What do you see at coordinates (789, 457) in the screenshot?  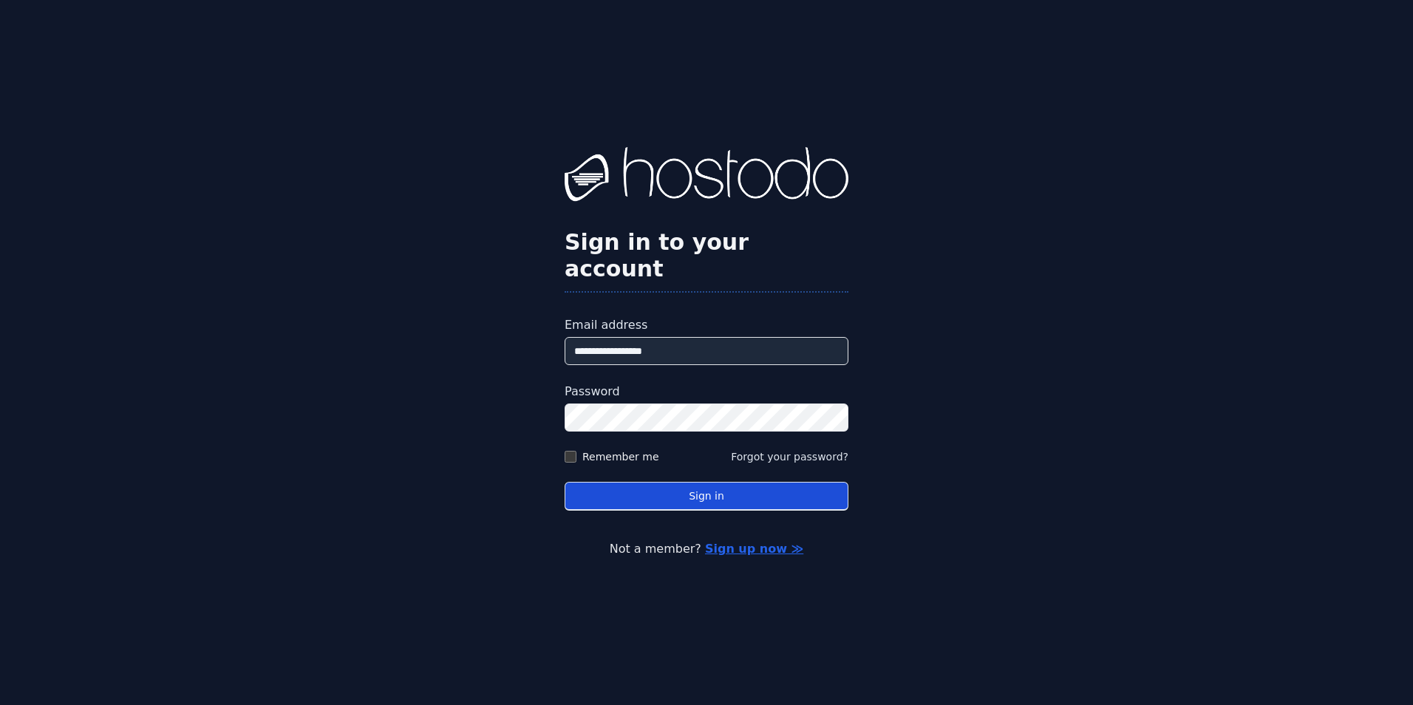 I see `button: Forgot your password?` at bounding box center [789, 457].